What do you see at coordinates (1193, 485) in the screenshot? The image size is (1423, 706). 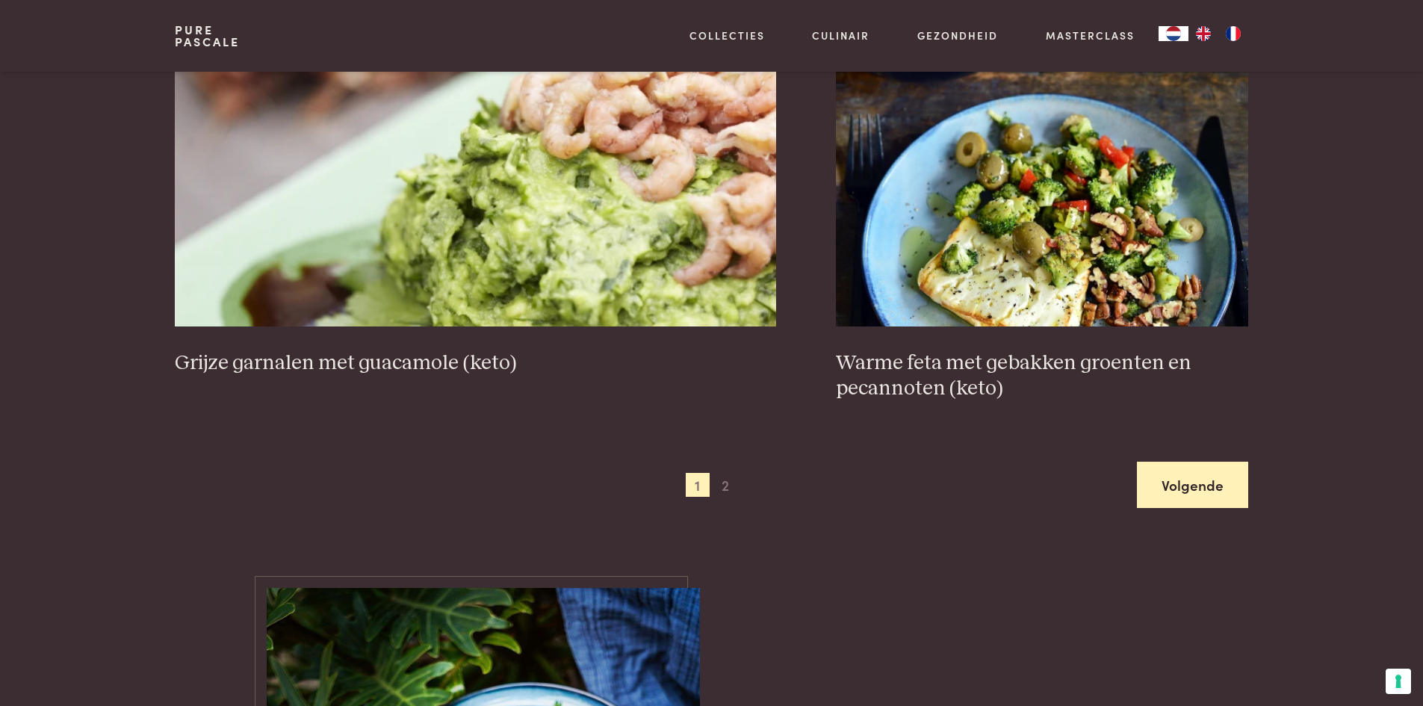 I see `a: Volgende` at bounding box center [1193, 485].